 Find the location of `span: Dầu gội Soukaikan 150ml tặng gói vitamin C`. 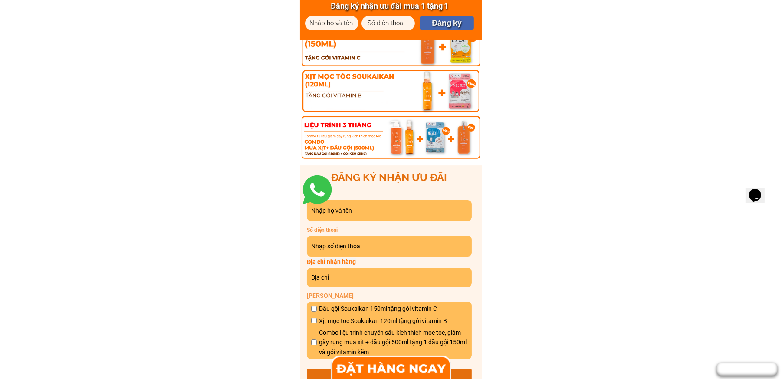

span: Dầu gội Soukaikan 150ml tặng gói vitamin C is located at coordinates (393, 309).